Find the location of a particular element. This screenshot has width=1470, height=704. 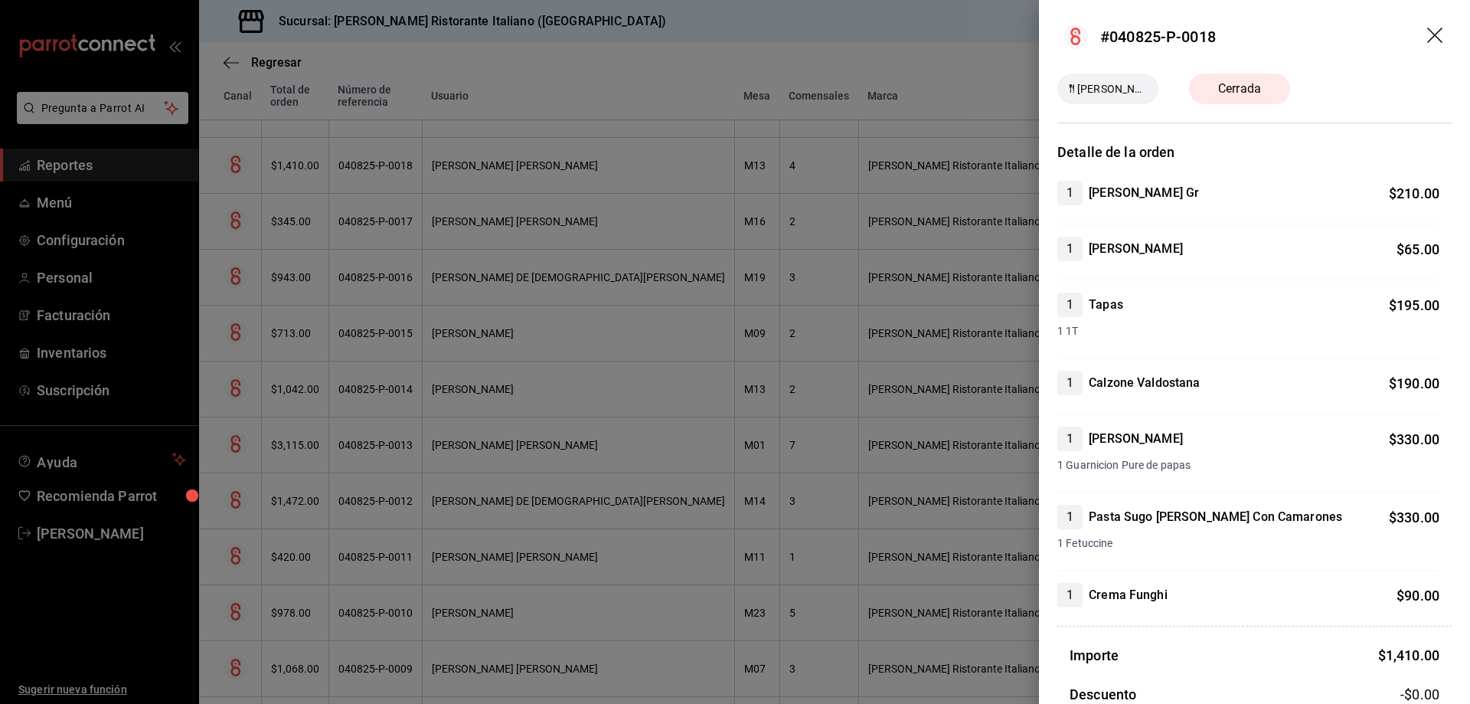

span: $ 210.00 is located at coordinates (1414, 193).